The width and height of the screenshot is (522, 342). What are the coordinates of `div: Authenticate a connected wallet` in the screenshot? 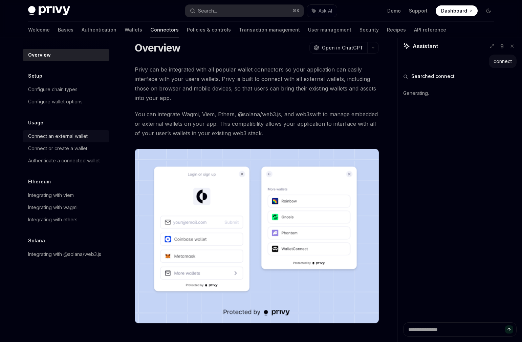 It's located at (64, 161).